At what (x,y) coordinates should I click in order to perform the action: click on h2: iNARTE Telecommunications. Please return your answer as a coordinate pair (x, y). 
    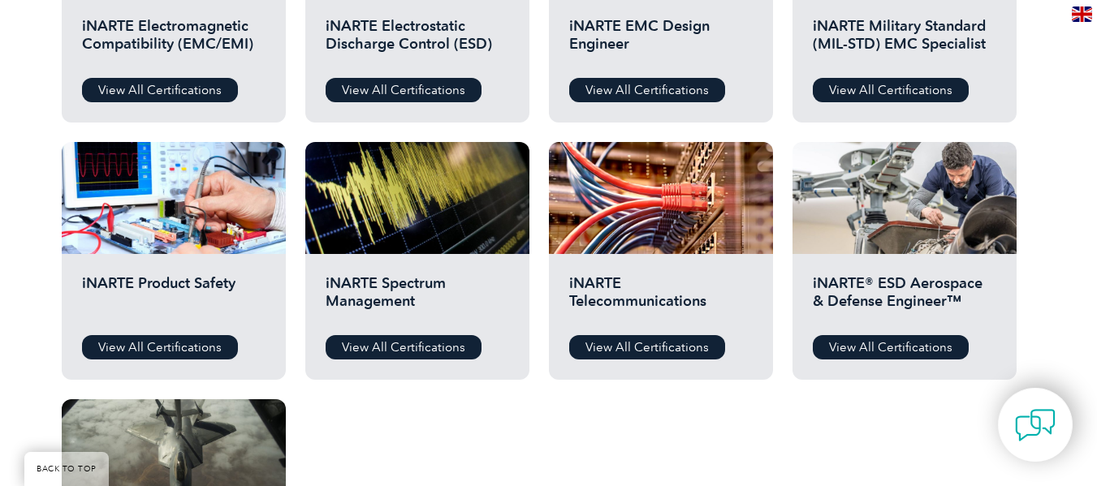
    Looking at the image, I should click on (661, 299).